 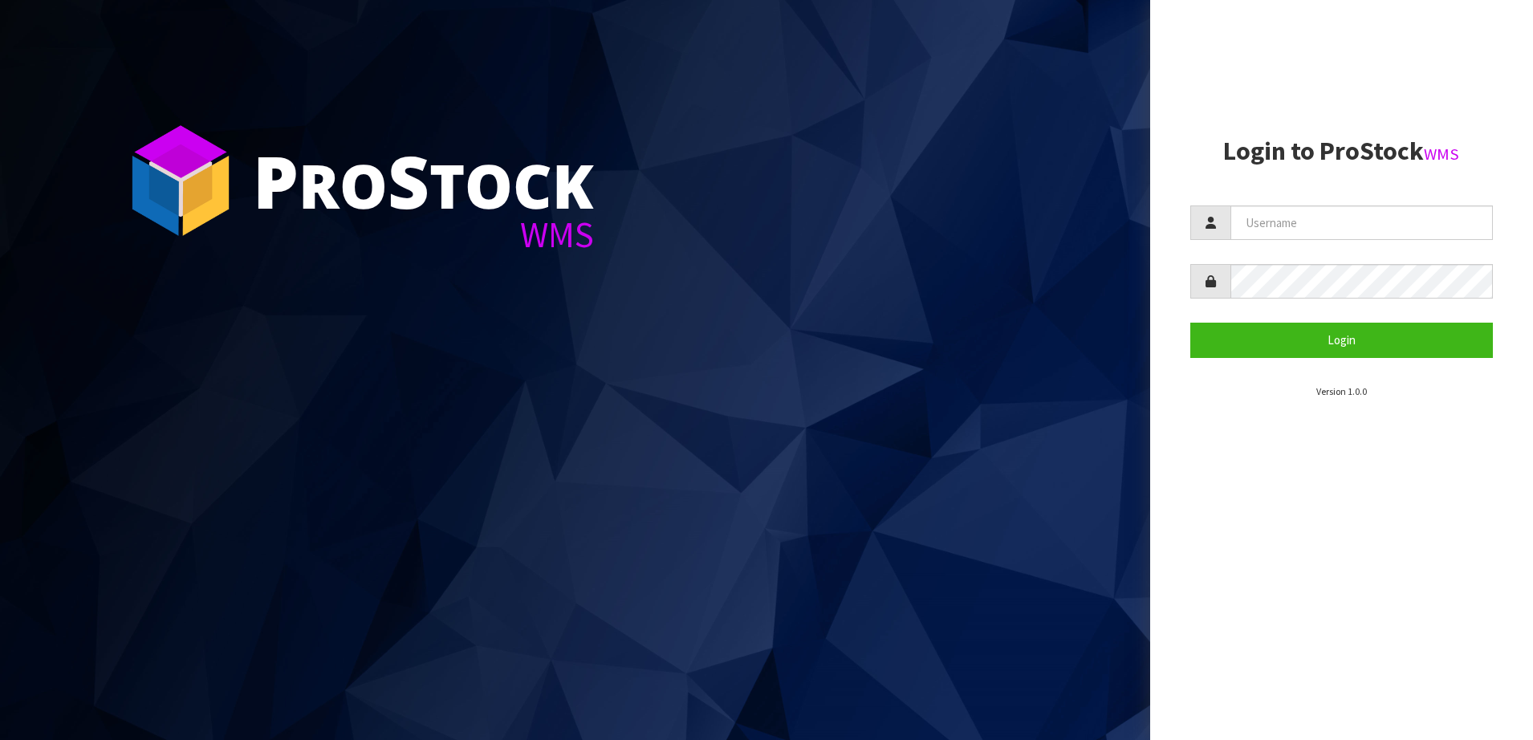 I want to click on span: S, so click(x=409, y=181).